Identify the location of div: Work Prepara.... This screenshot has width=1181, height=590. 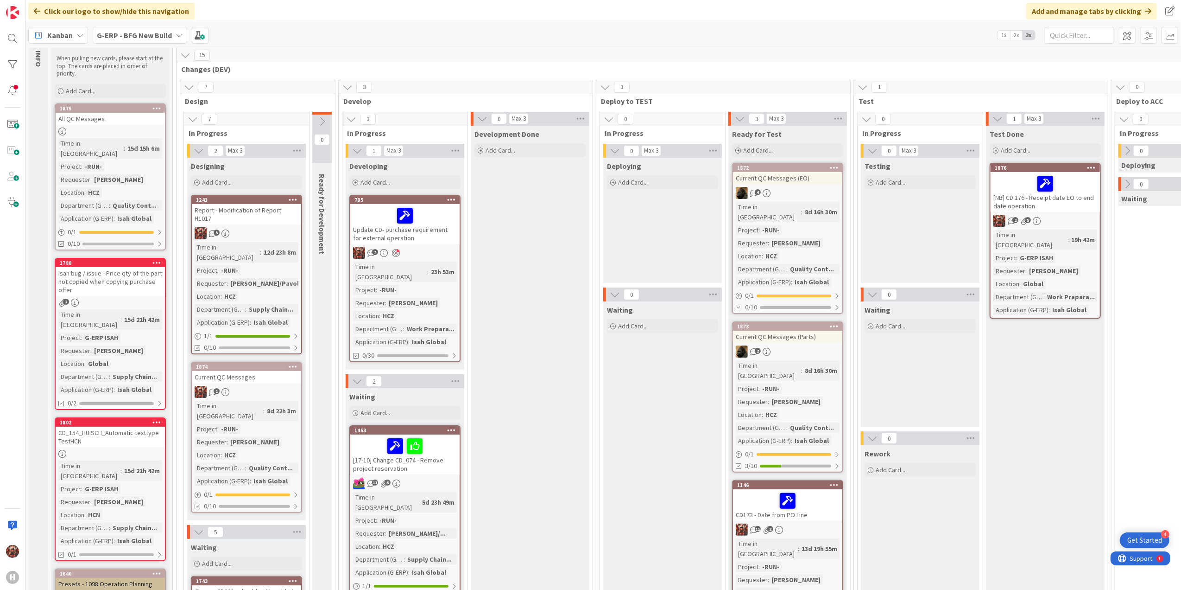
(1071, 297).